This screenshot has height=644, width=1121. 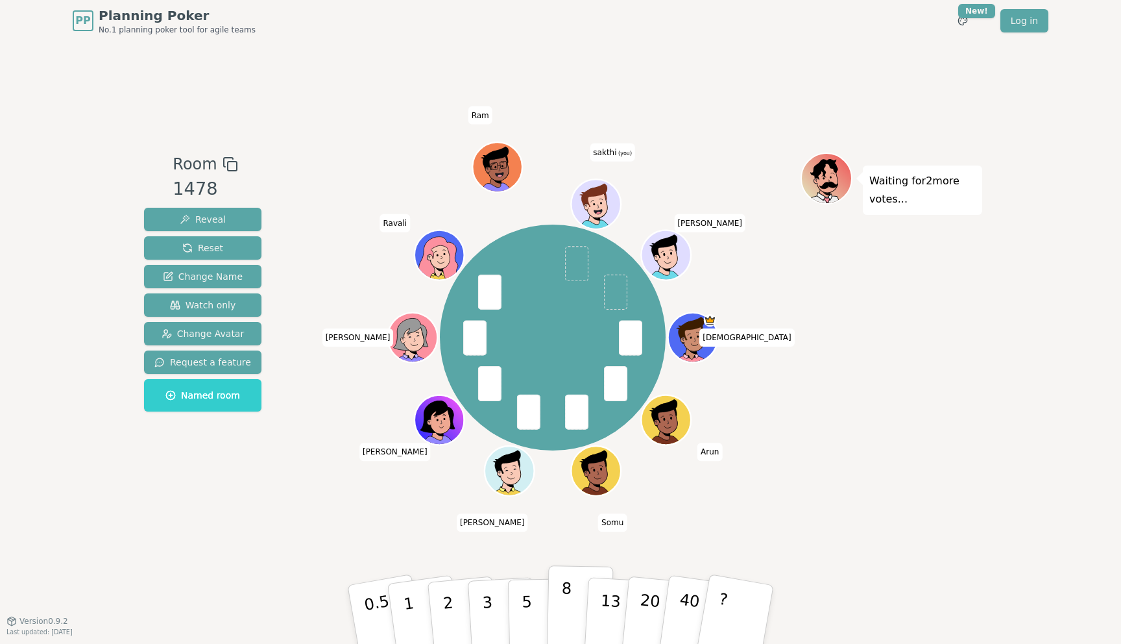 I want to click on span: PP, so click(x=82, y=21).